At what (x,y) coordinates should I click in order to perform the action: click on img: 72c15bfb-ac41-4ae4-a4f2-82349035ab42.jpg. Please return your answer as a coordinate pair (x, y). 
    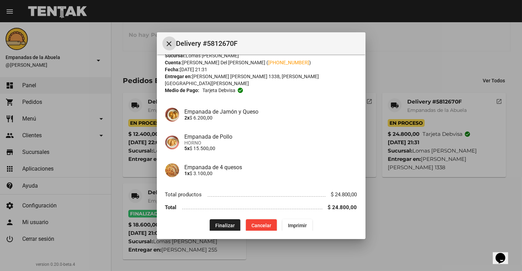
    Looking at the image, I should click on (172, 115).